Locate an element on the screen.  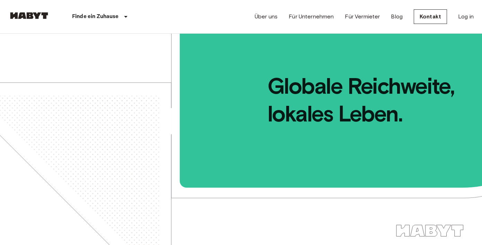
a: Log in is located at coordinates (466, 17).